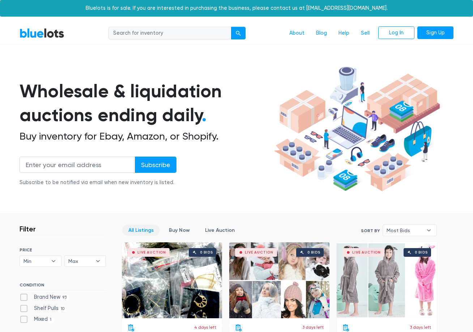 The image size is (473, 332). What do you see at coordinates (396, 33) in the screenshot?
I see `a: Log In` at bounding box center [396, 33].